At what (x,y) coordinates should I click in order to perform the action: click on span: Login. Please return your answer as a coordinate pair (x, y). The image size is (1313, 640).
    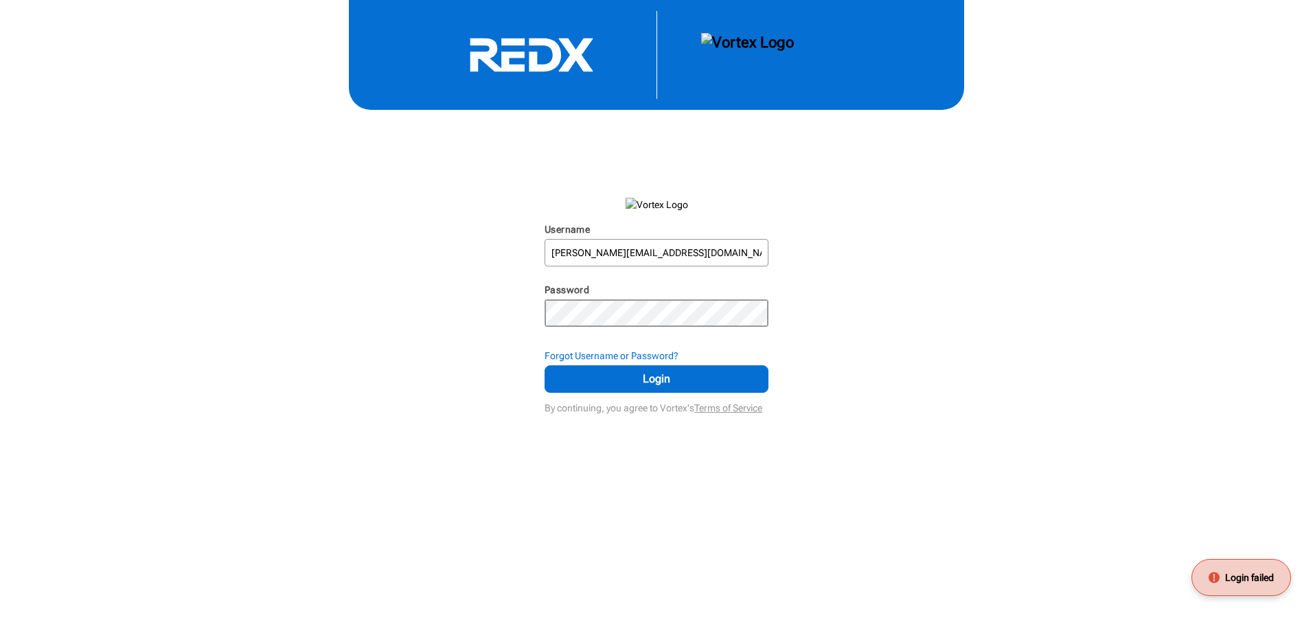
    Looking at the image, I should click on (657, 379).